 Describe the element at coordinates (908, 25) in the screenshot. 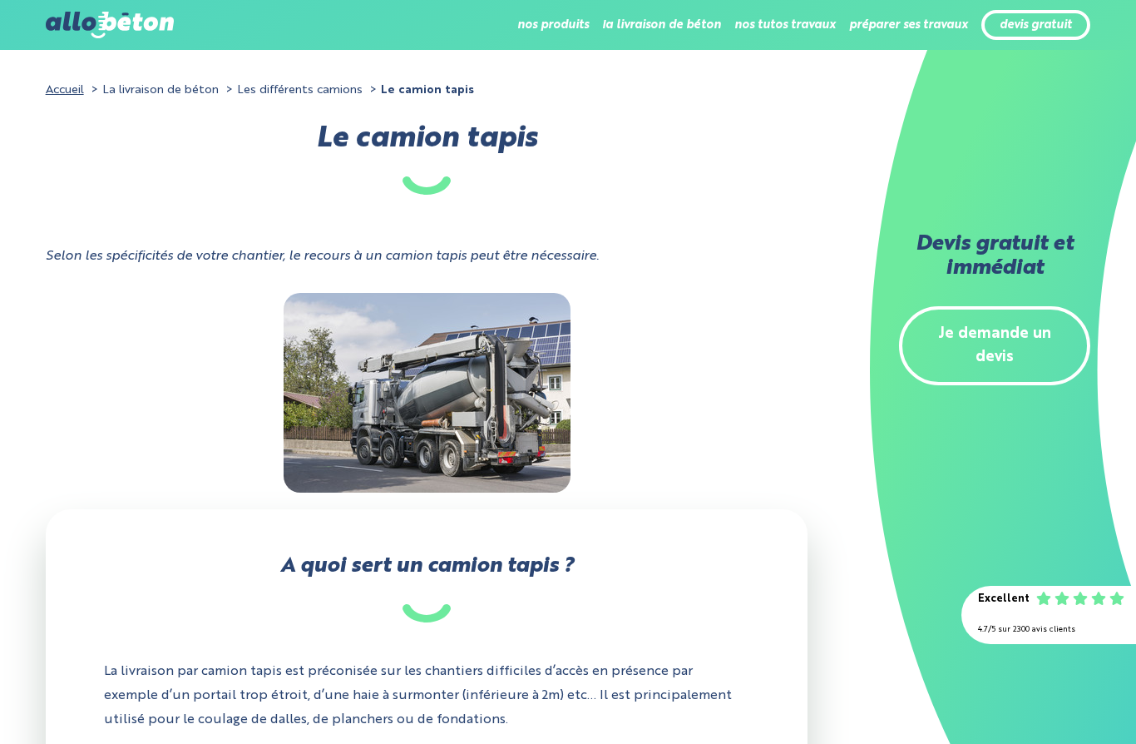

I see `li: préparer ses travaux` at that location.